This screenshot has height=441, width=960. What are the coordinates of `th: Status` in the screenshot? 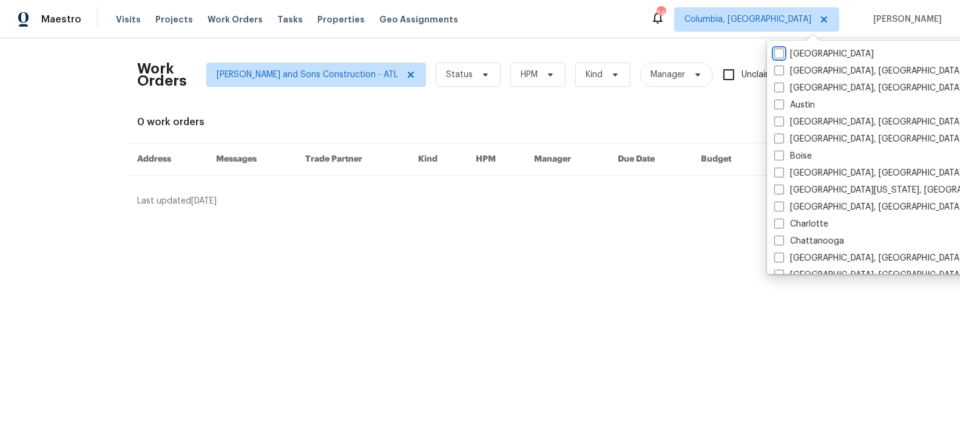 It's located at (799, 159).